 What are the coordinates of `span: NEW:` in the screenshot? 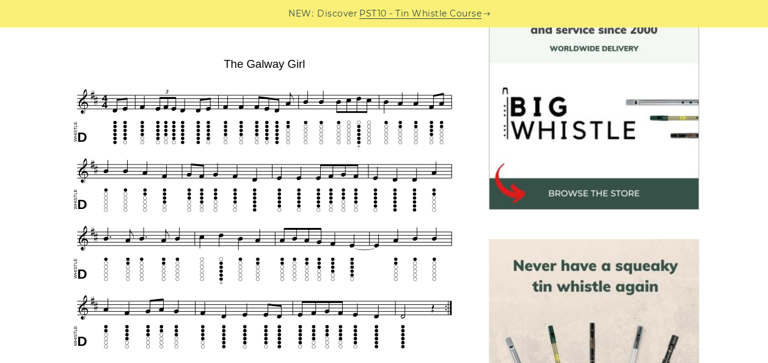 It's located at (301, 13).